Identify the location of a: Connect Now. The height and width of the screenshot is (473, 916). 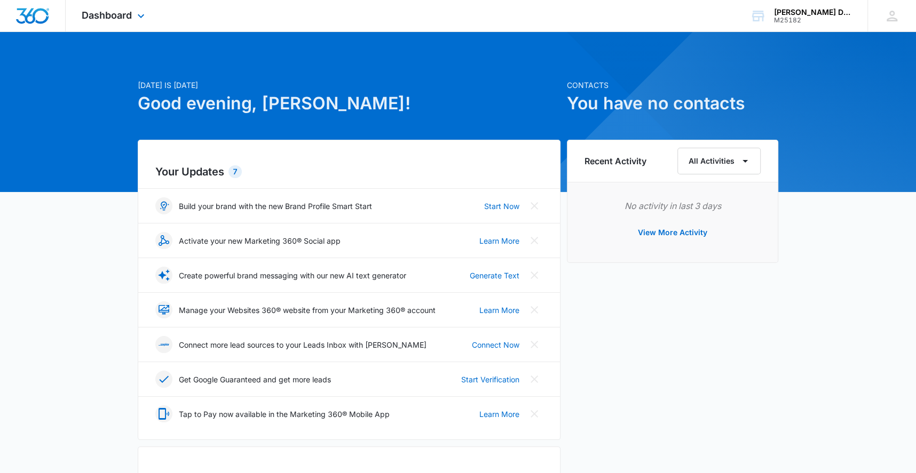
(495, 345).